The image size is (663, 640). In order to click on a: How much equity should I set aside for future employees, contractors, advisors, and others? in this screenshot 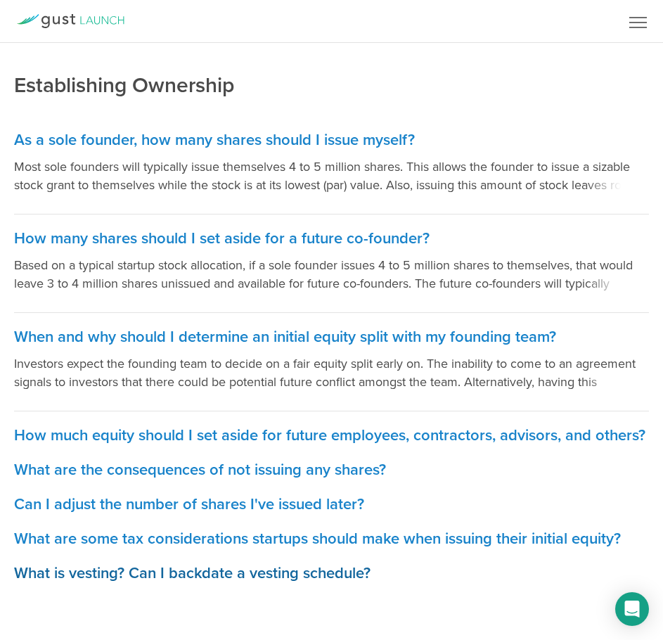, I will do `click(331, 428)`.